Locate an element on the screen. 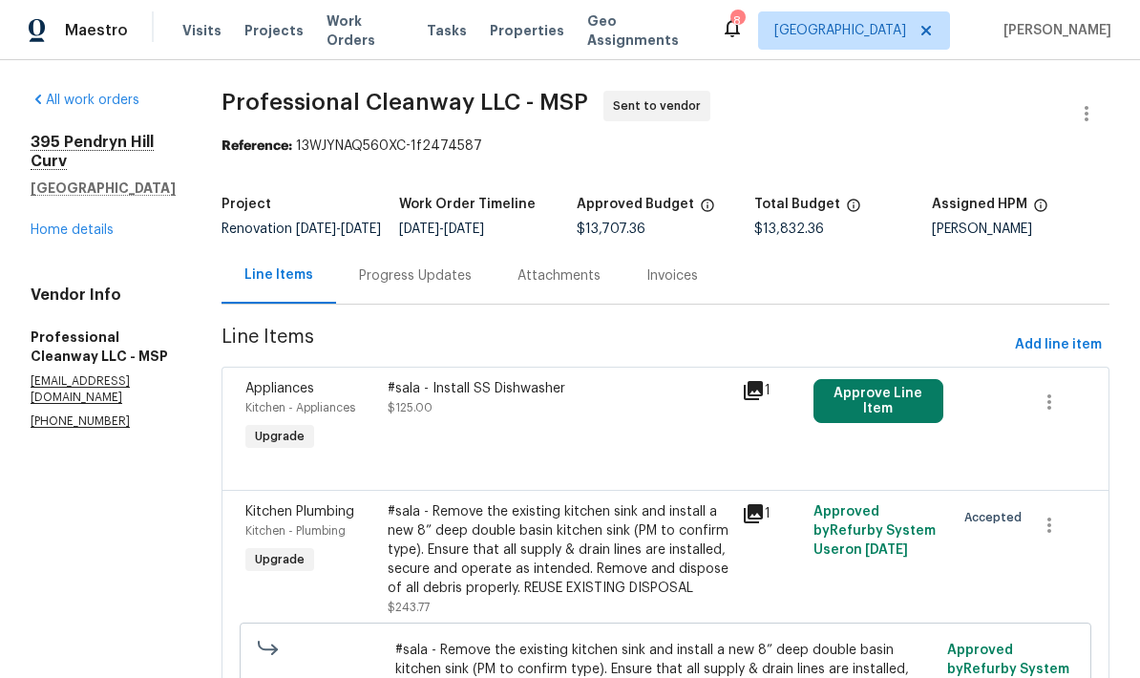 This screenshot has height=678, width=1140. h5: Approved Budget is located at coordinates (635, 204).